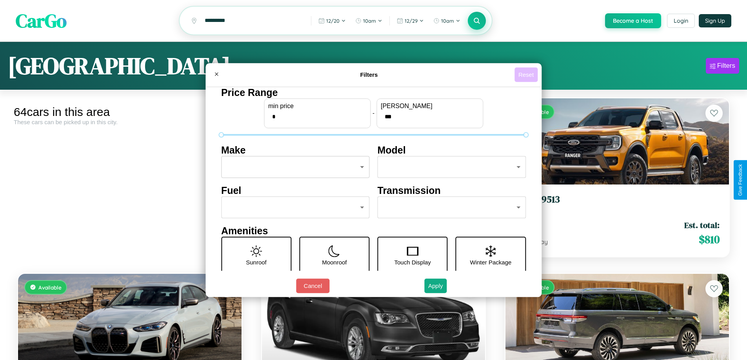 This screenshot has height=360, width=747. What do you see at coordinates (740, 180) in the screenshot?
I see `div: Give Feedback` at bounding box center [740, 180].